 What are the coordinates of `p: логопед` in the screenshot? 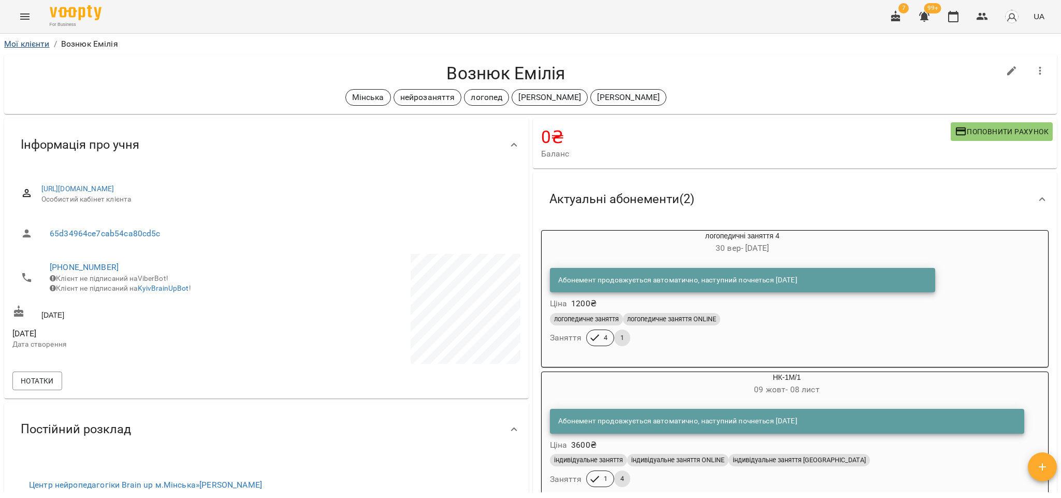 It's located at (486, 97).